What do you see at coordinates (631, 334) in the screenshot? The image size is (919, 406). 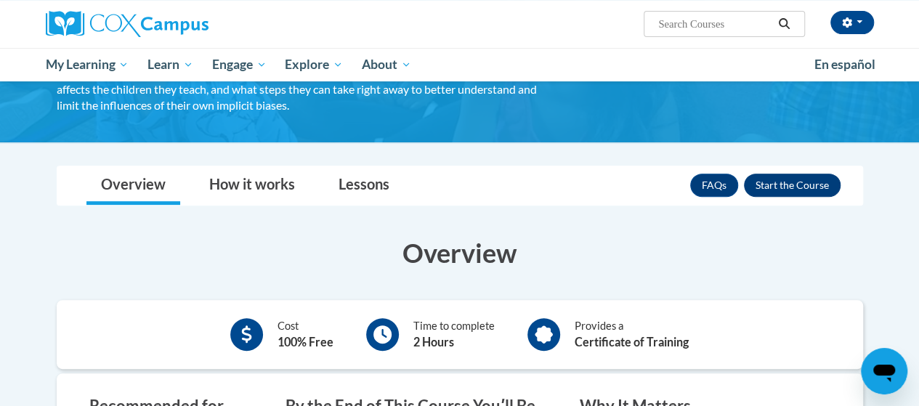 I see `div: Provides a` at bounding box center [631, 334].